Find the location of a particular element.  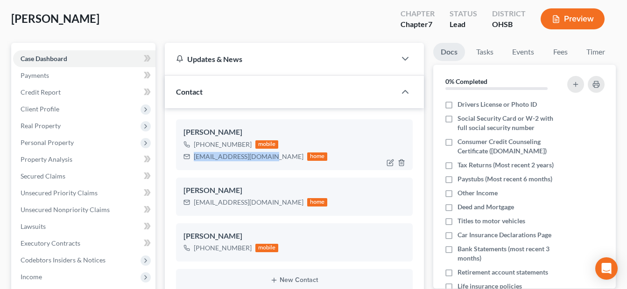

a: Events is located at coordinates (523, 52).